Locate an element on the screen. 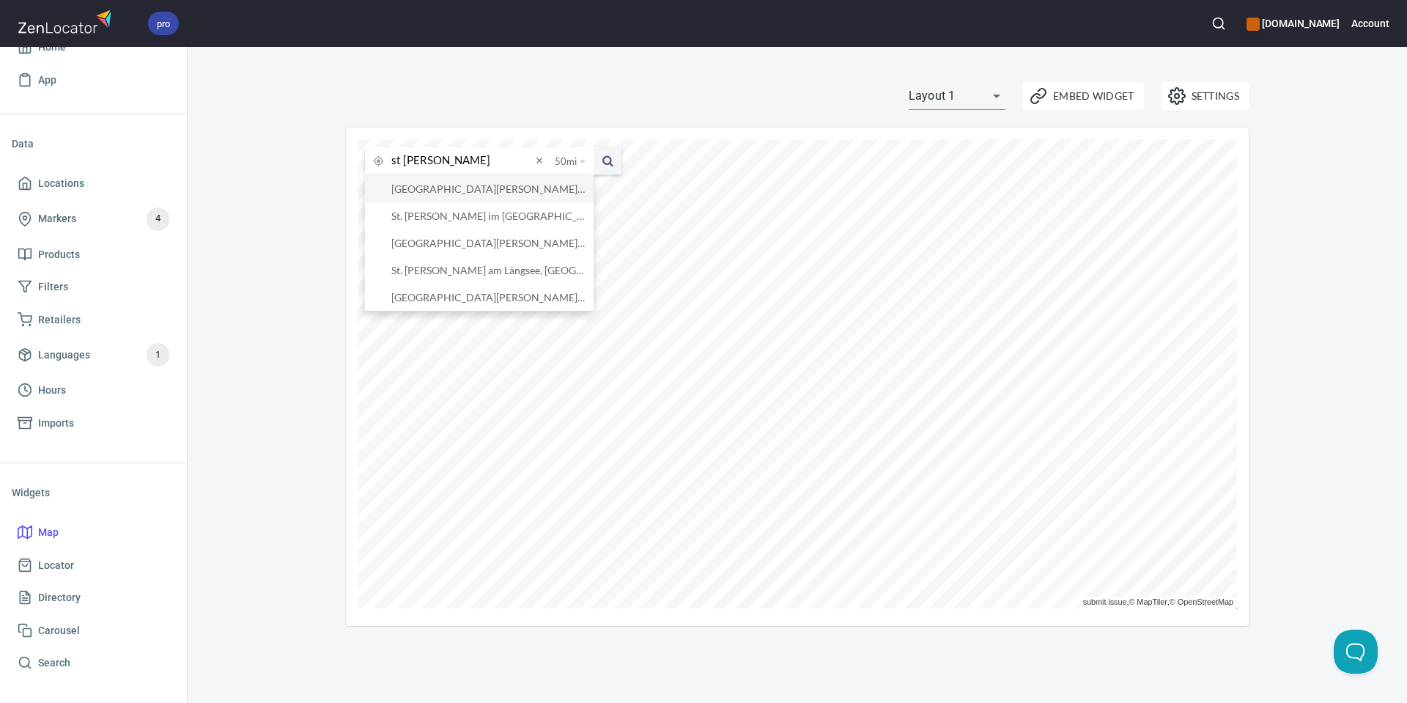  a: Retailers is located at coordinates (93, 320).